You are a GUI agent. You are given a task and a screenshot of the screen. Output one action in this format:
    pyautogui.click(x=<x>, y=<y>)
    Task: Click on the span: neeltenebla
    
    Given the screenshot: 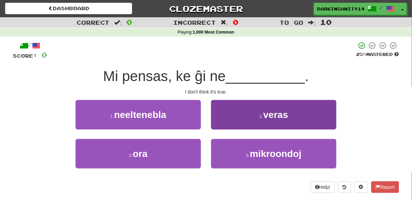 What is the action you would take?
    pyautogui.click(x=140, y=115)
    